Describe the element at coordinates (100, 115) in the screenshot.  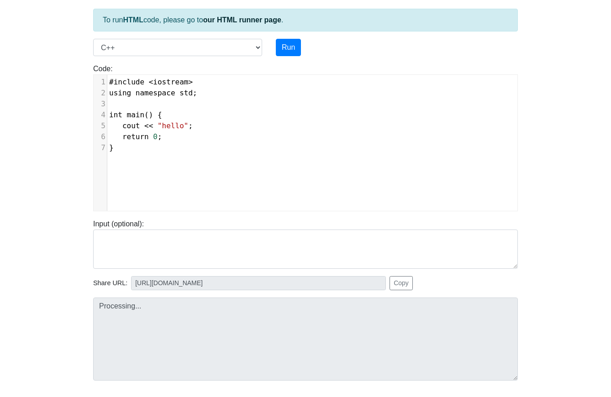
I see `div: 4` at that location.